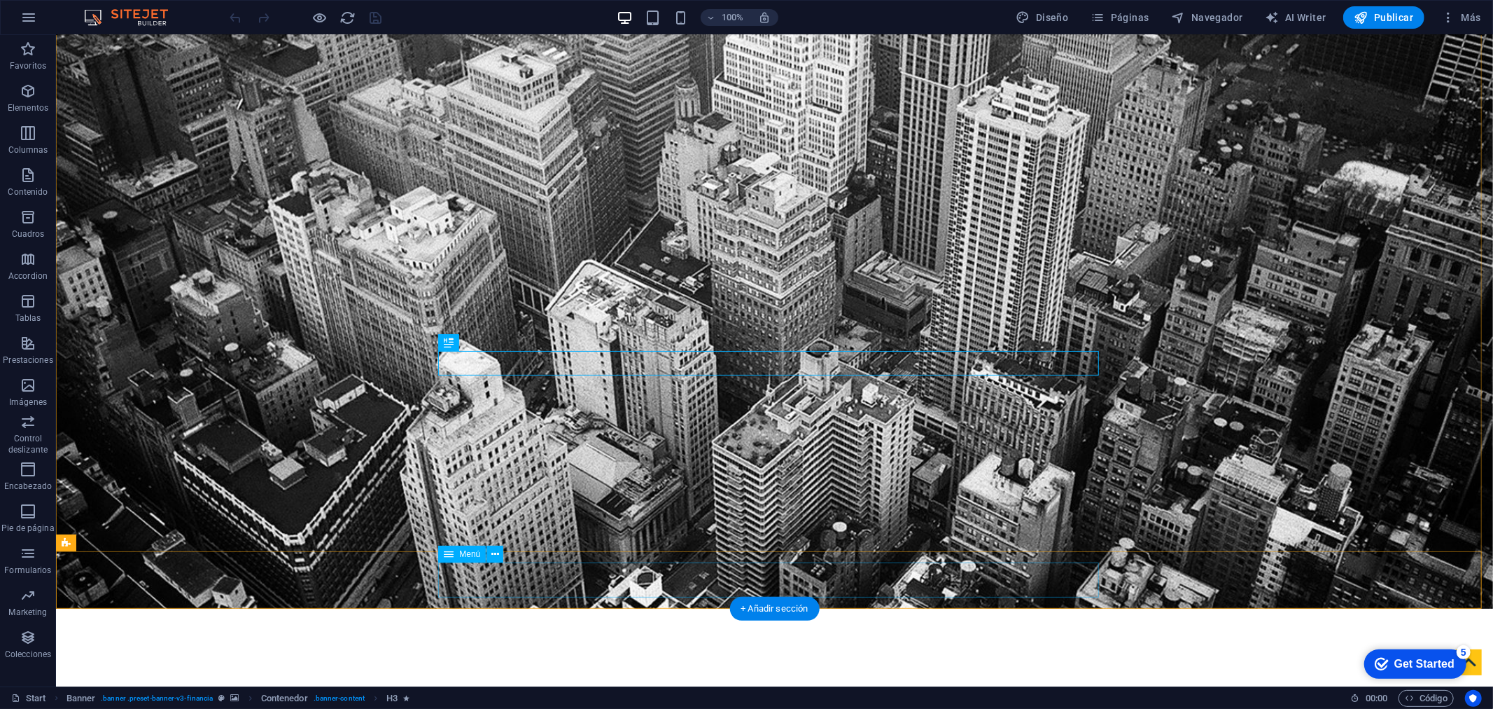  What do you see at coordinates (62, 22) in the screenshot?
I see `div: Get Started 5 items remaining, 0% complete` at bounding box center [62, 22].